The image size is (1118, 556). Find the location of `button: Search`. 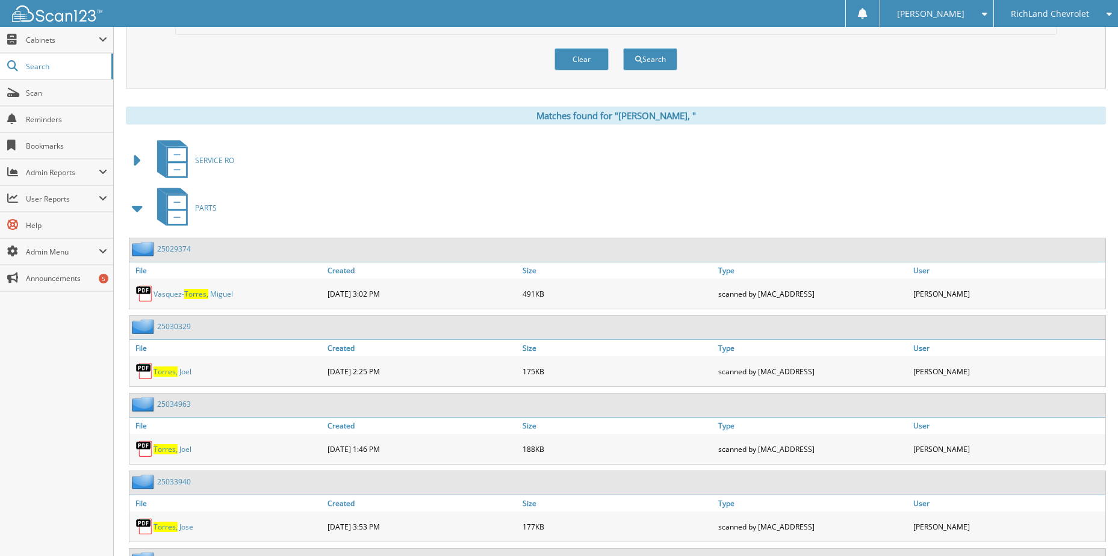

button: Search is located at coordinates (650, 59).